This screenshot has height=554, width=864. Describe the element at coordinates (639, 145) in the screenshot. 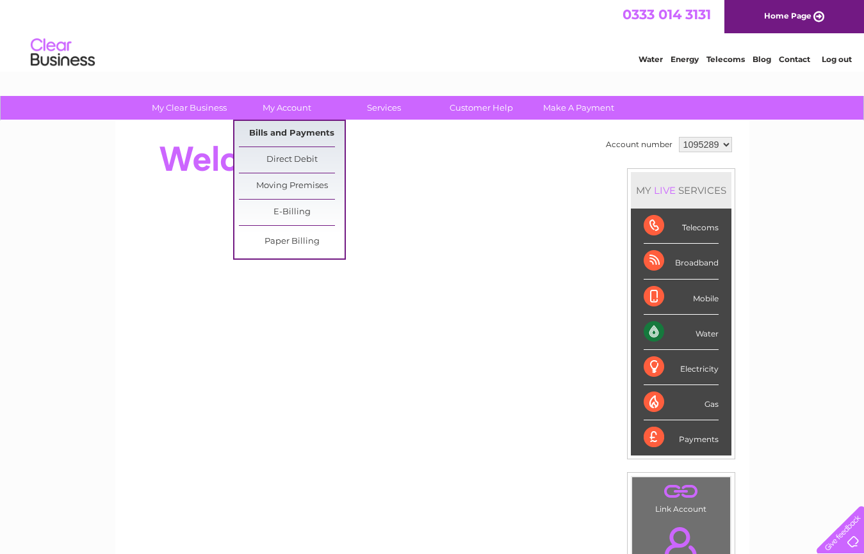

I see `td: Account number` at that location.